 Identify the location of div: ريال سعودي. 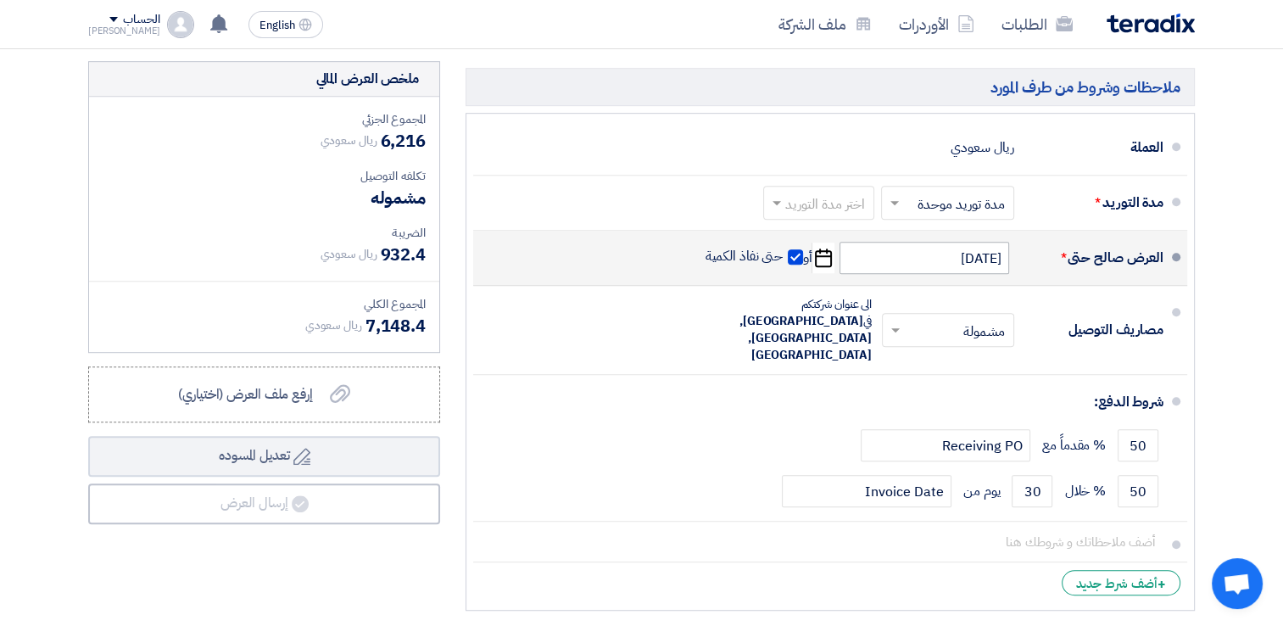
(982, 148).